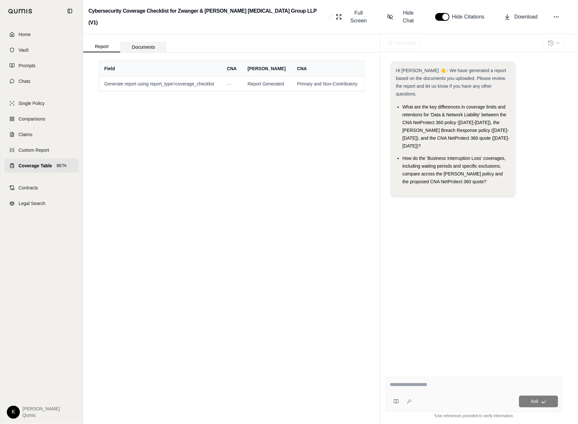  Describe the element at coordinates (24, 34) in the screenshot. I see `span: Home` at that location.